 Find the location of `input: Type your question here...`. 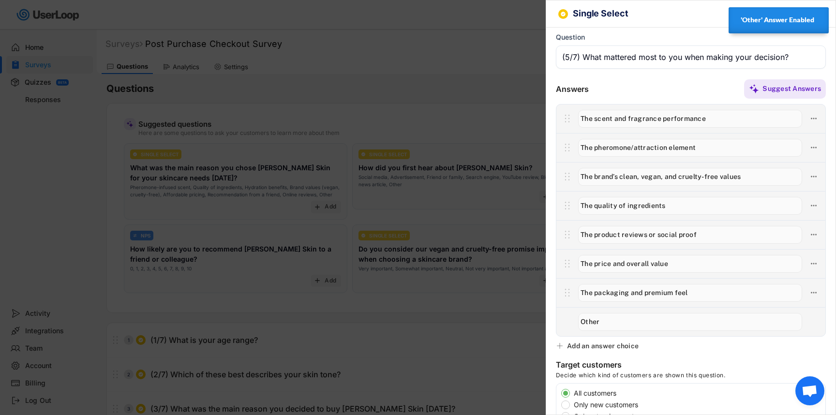

input: Type your question here... is located at coordinates (691, 57).